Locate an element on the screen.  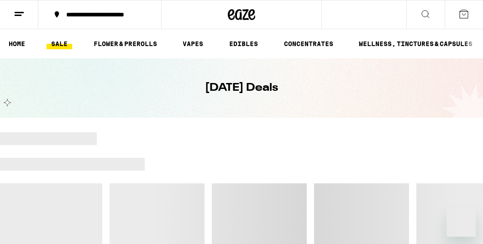
a: FLOWER & PREROLLS is located at coordinates (125, 44).